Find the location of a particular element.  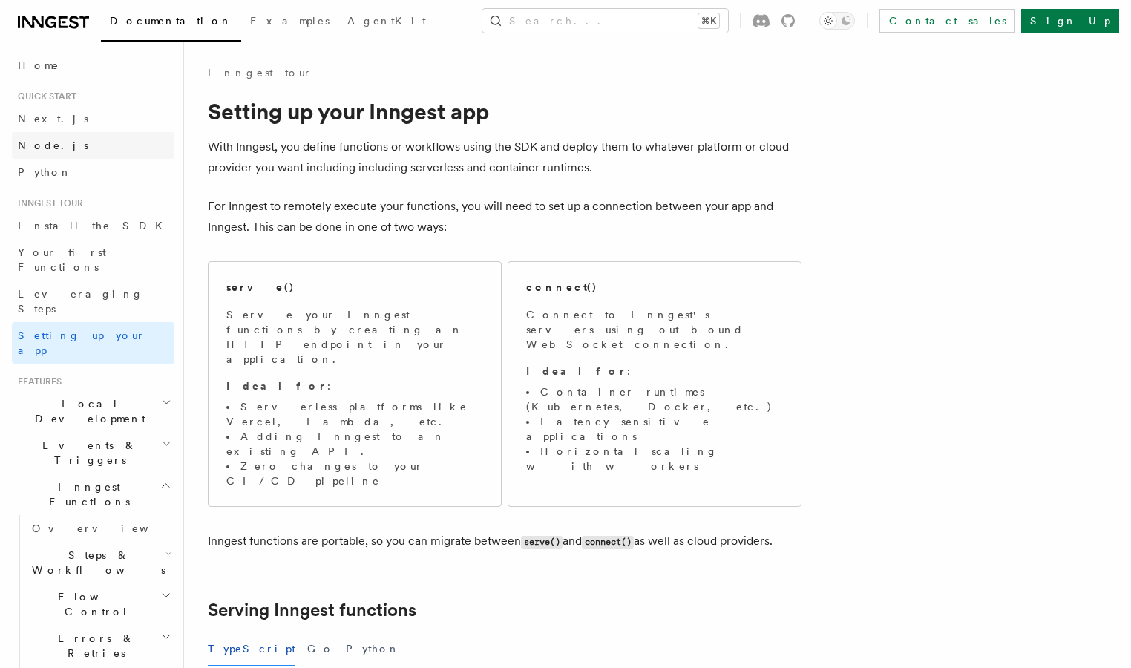

button: Search...⌘K is located at coordinates (605, 21).